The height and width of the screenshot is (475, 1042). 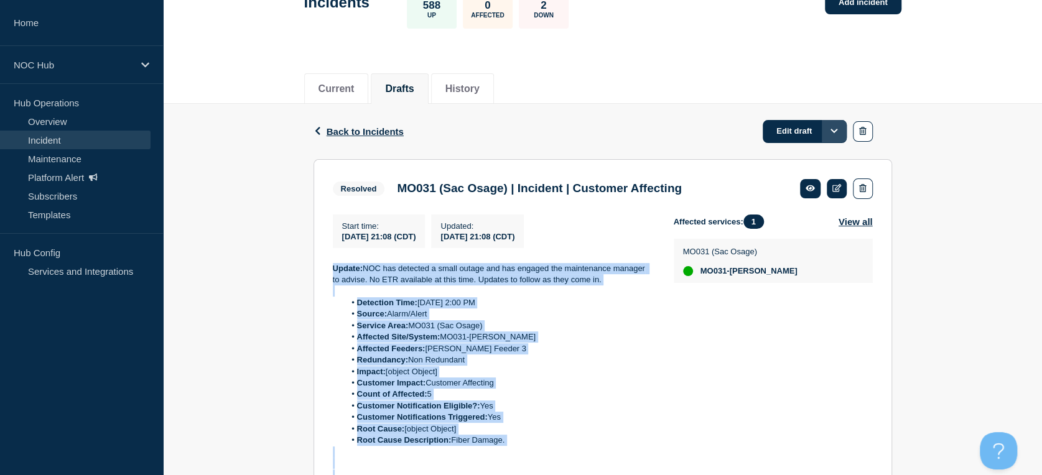 I want to click on strong: Affected Site/System:, so click(x=399, y=337).